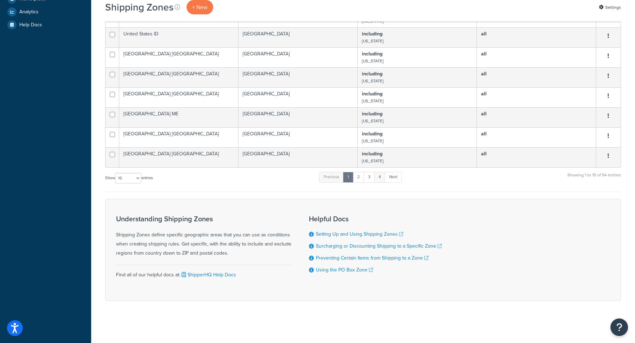  I want to click on h3: Helpful Docs, so click(375, 219).